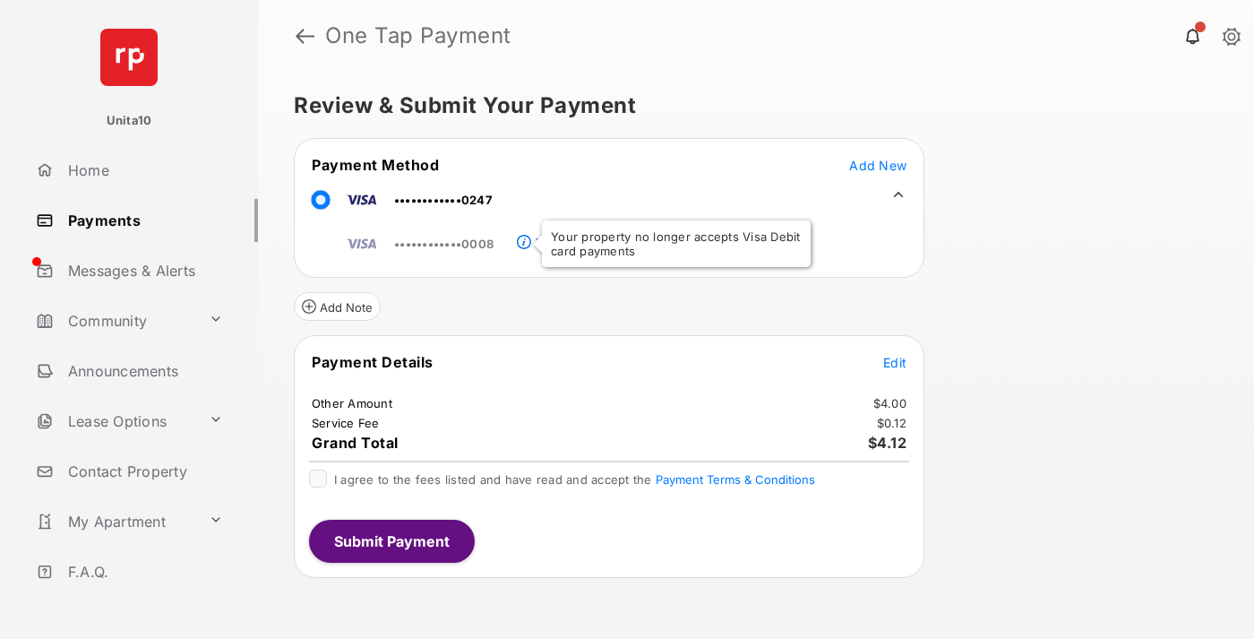 The width and height of the screenshot is (1254, 639). What do you see at coordinates (749, 106) in the screenshot?
I see `h5: Review & Submit Your Payment` at bounding box center [749, 106].